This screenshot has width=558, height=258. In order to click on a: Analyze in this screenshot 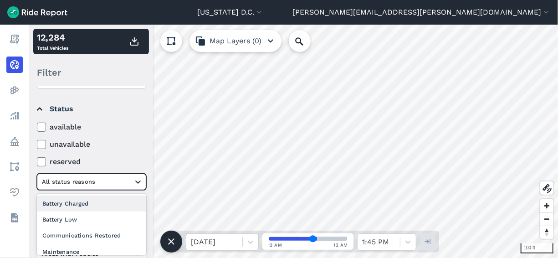, I will do `click(15, 116)`.